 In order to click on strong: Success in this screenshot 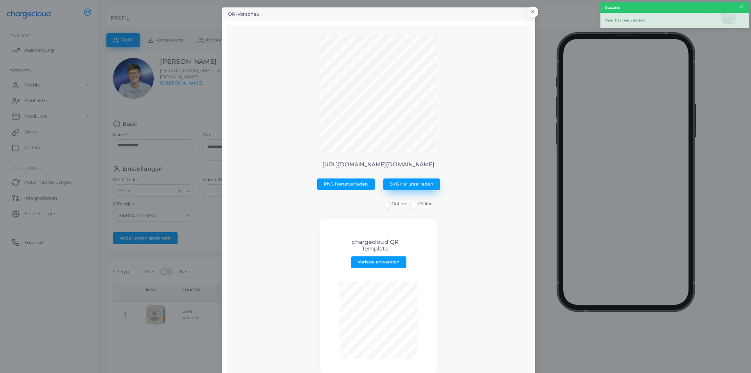, I will do `click(613, 7)`.